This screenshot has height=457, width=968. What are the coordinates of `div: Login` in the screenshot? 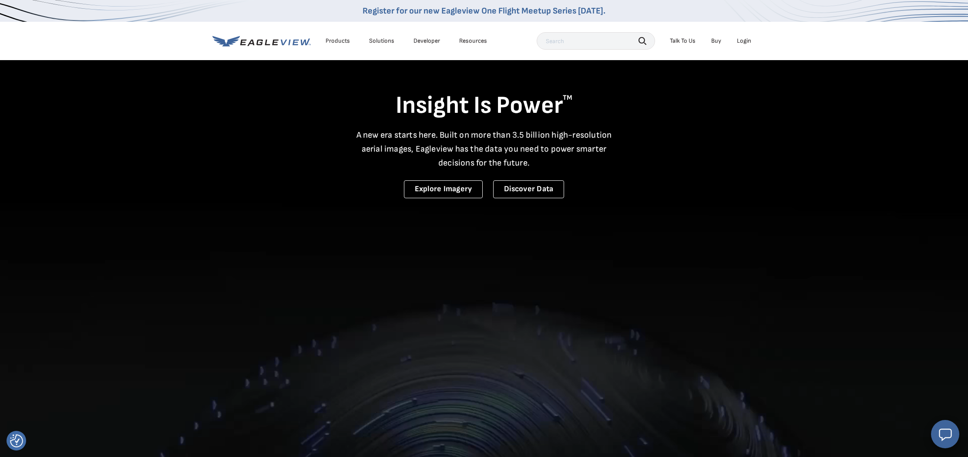 It's located at (744, 41).